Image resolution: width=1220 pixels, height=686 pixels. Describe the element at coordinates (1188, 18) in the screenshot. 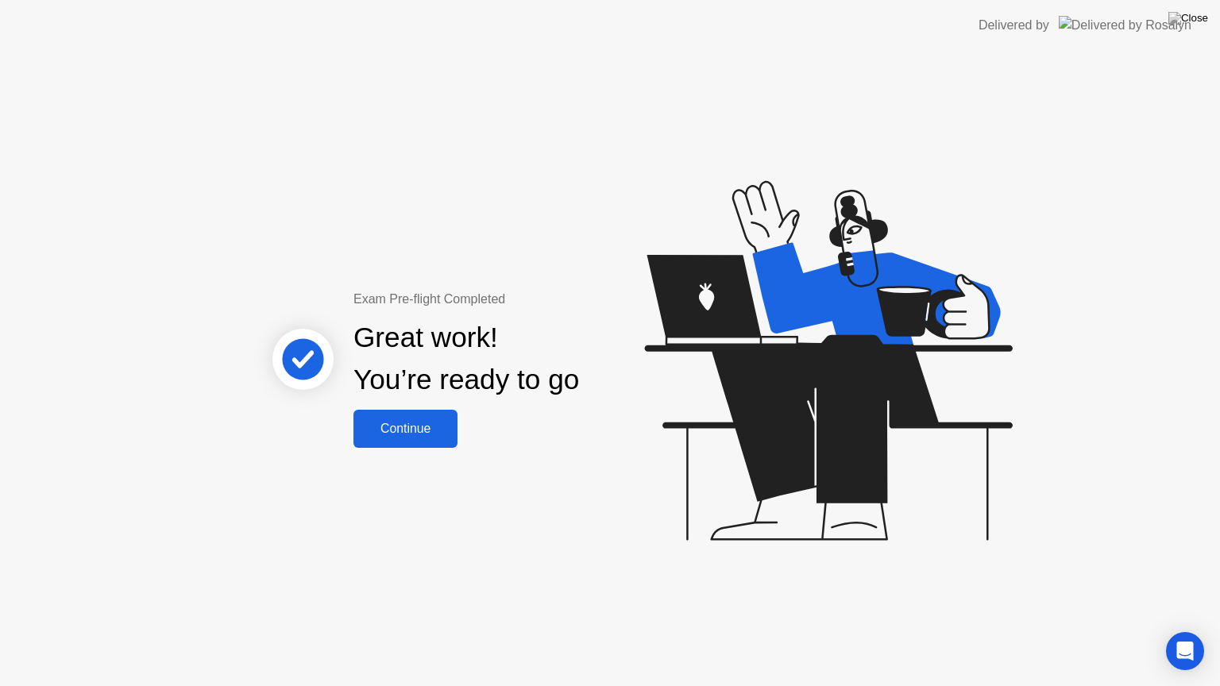

I see `img: Close` at that location.